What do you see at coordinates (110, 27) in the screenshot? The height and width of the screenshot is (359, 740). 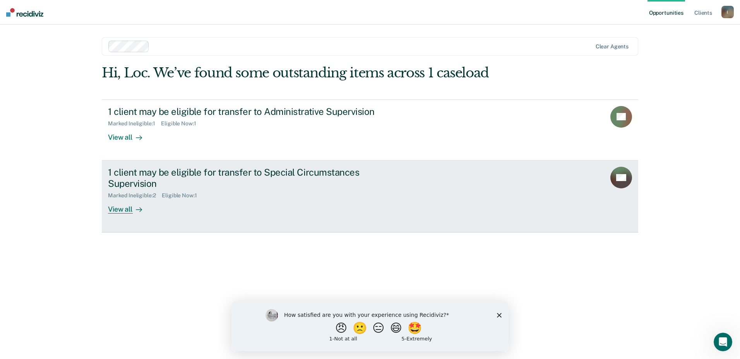 I see `button: 1` at bounding box center [110, 27].